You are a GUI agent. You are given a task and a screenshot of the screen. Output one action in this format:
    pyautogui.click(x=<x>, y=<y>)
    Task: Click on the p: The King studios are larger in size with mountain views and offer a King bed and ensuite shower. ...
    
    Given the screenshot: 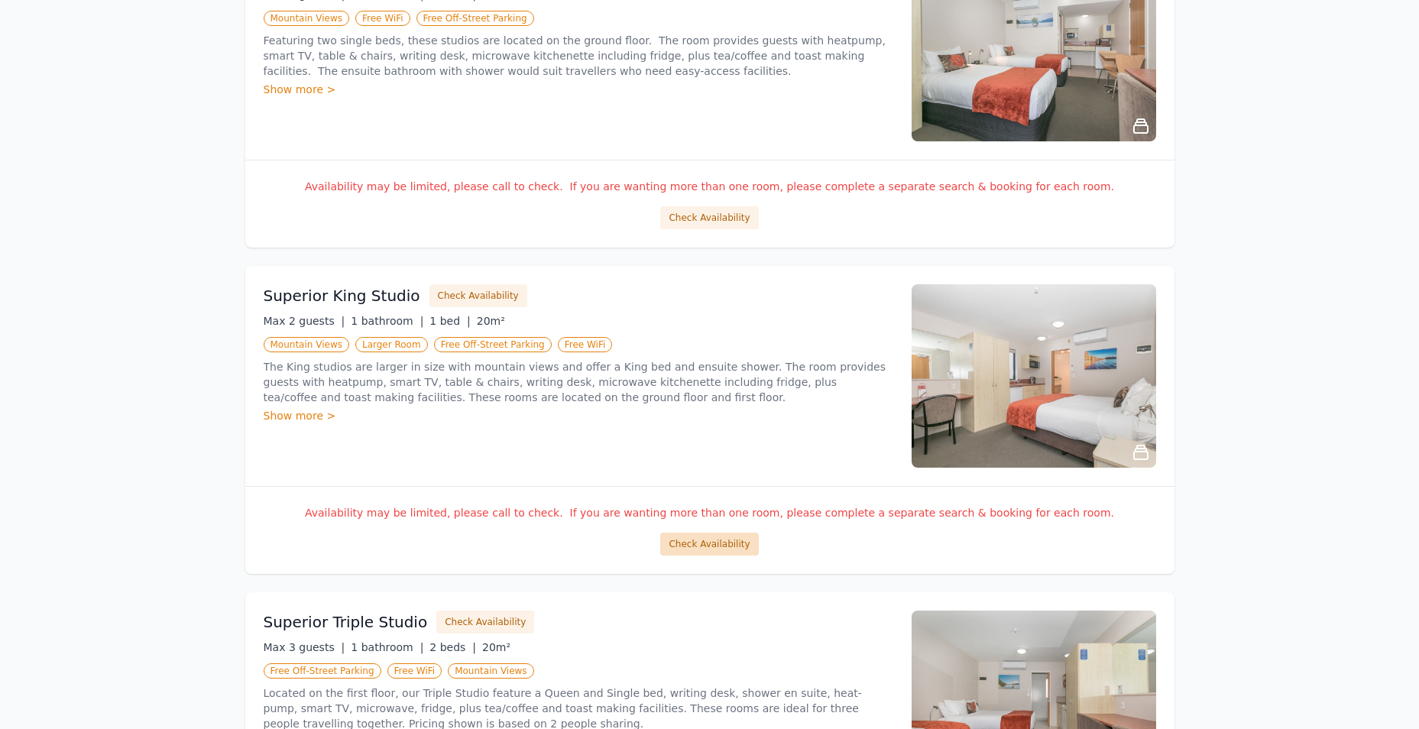 What is the action you would take?
    pyautogui.click(x=578, y=382)
    